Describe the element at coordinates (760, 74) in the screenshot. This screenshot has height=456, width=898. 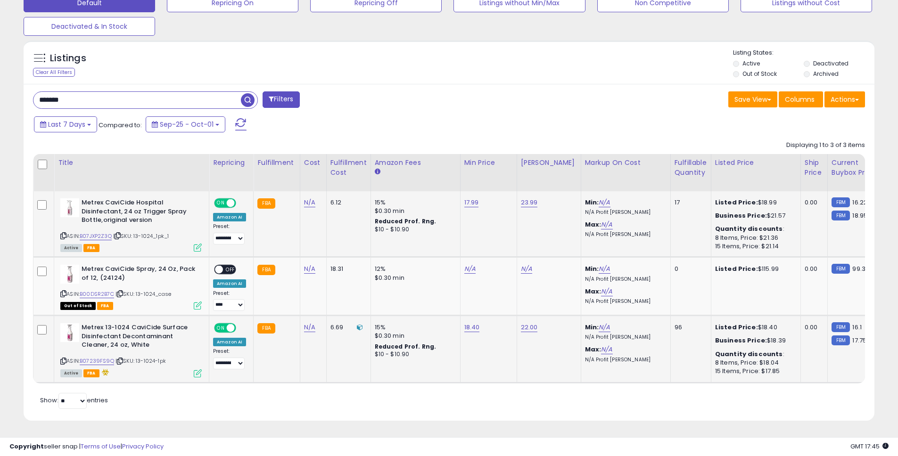
I see `label: Out of Stock` at that location.